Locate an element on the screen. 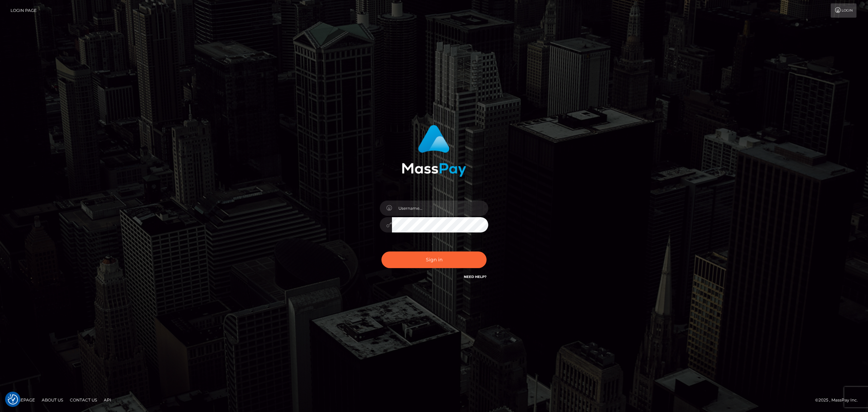 The width and height of the screenshot is (868, 412). img: Revisit consent button is located at coordinates (13, 399).